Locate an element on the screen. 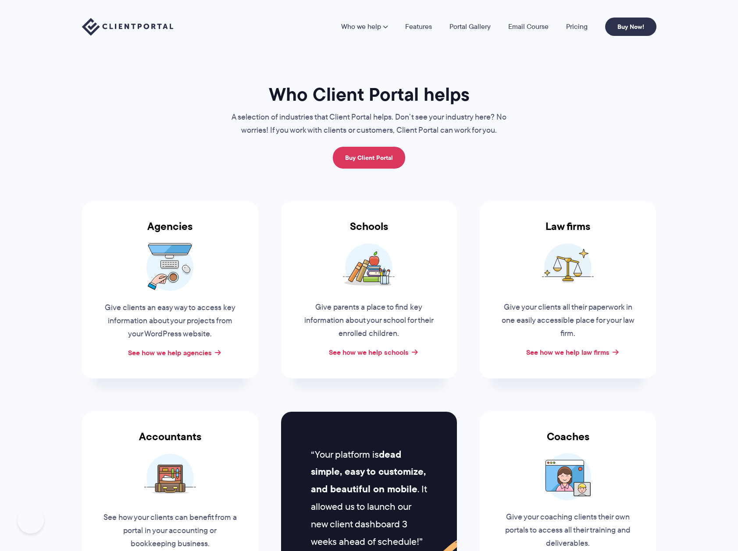 The image size is (738, 551). p: See how your clients can benefit from a portal in your accounting or bookkeeping business. is located at coordinates (170, 531).